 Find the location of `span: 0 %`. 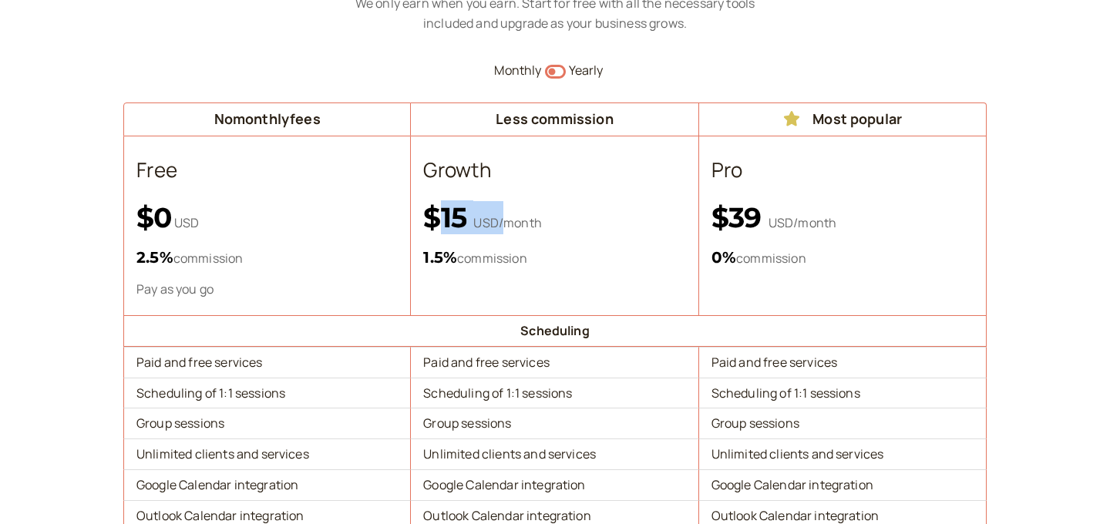

span: 0 % is located at coordinates (724, 257).